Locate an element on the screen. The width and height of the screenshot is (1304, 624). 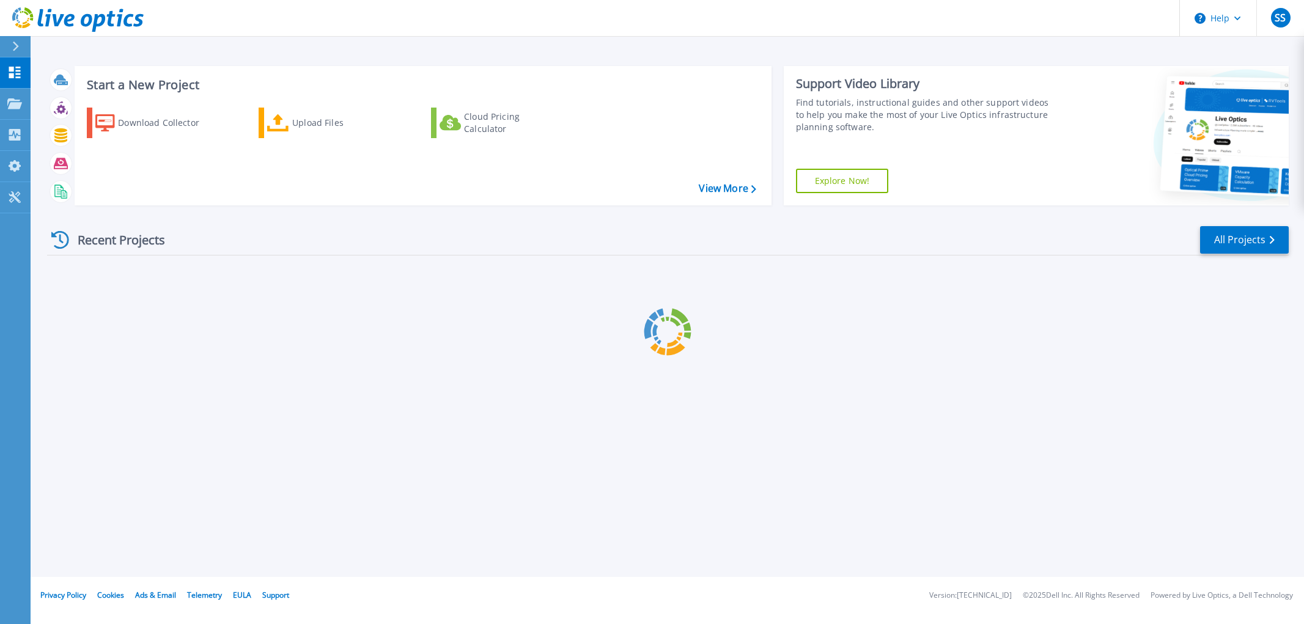
a: Cloud Pricing Calculator is located at coordinates (499, 123).